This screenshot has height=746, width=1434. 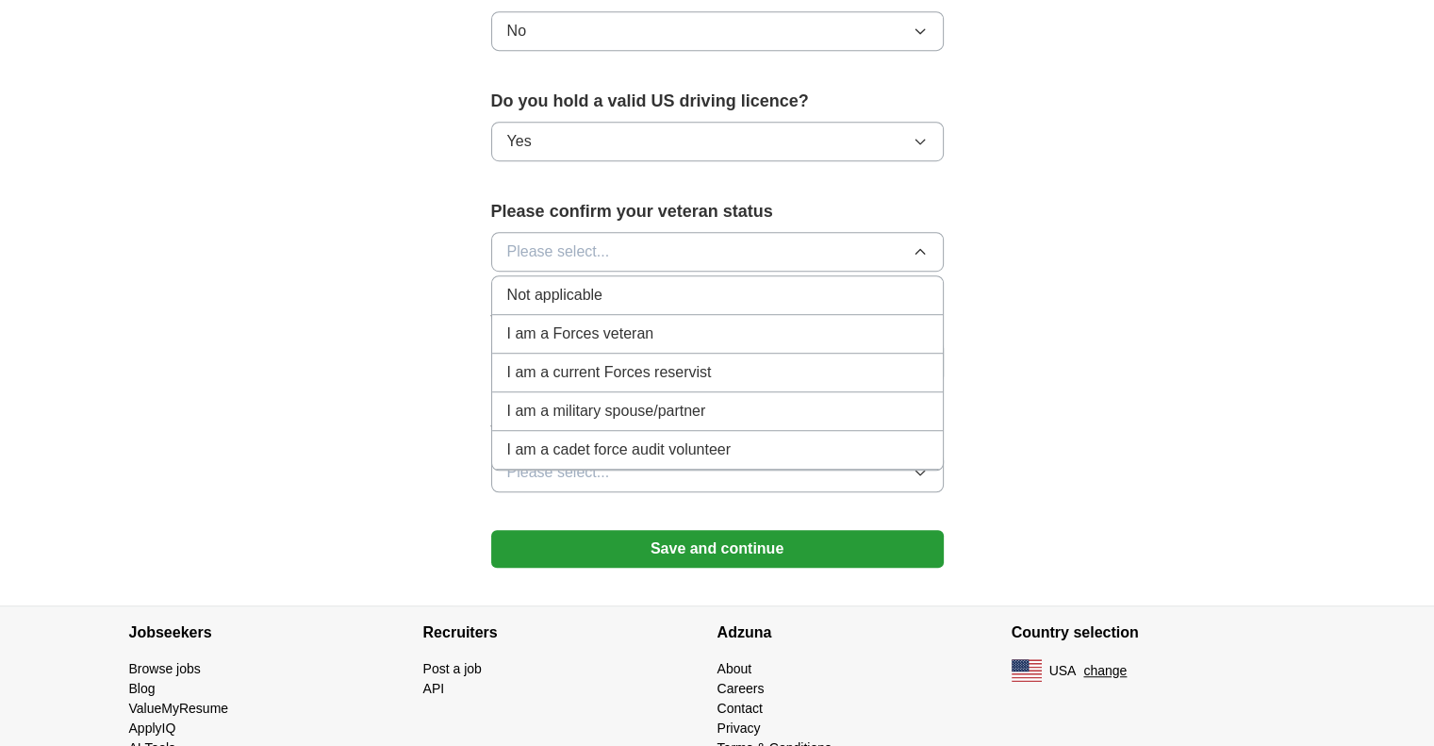 What do you see at coordinates (741, 688) in the screenshot?
I see `a: Careers` at bounding box center [741, 688].